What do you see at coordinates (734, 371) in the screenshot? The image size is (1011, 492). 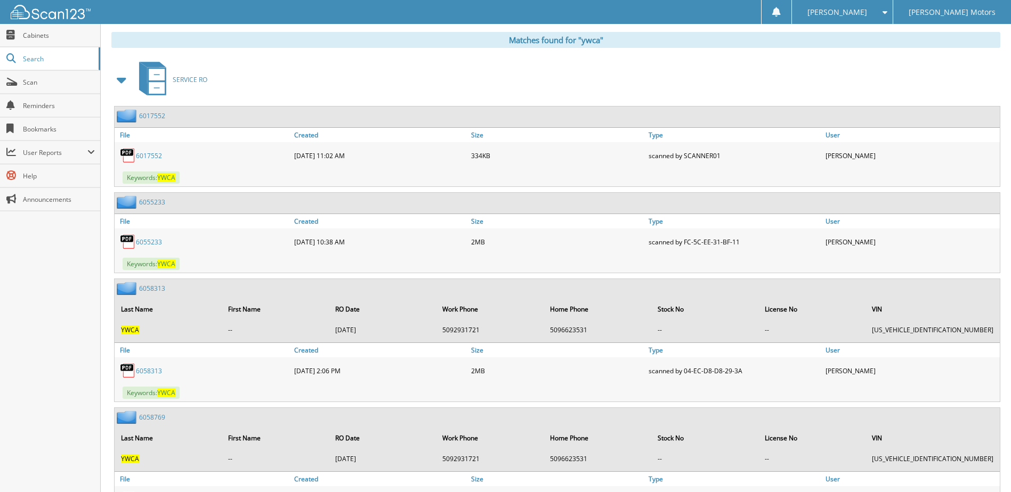 I see `div: scanned by 04-EC-D8-D8-29-3A` at bounding box center [734, 371].